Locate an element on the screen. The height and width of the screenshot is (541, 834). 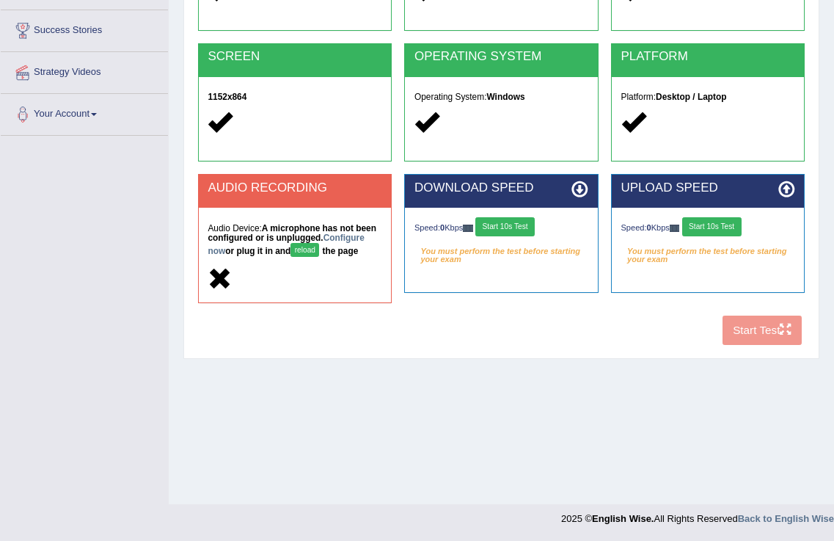
h2: SCREEN is located at coordinates (294, 56).